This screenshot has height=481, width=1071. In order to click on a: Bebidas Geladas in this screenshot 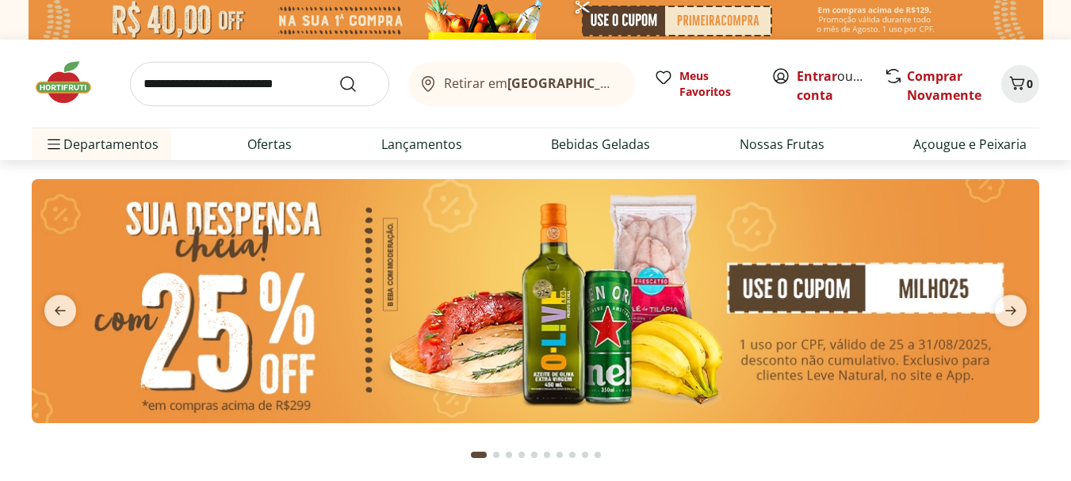, I will do `click(600, 144)`.